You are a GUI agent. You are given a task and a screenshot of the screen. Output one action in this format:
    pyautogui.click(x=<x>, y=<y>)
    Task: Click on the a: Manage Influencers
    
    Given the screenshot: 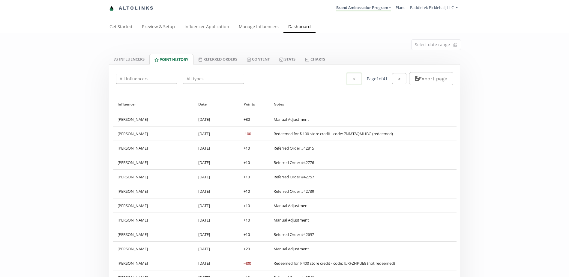 What is the action you would take?
    pyautogui.click(x=259, y=27)
    